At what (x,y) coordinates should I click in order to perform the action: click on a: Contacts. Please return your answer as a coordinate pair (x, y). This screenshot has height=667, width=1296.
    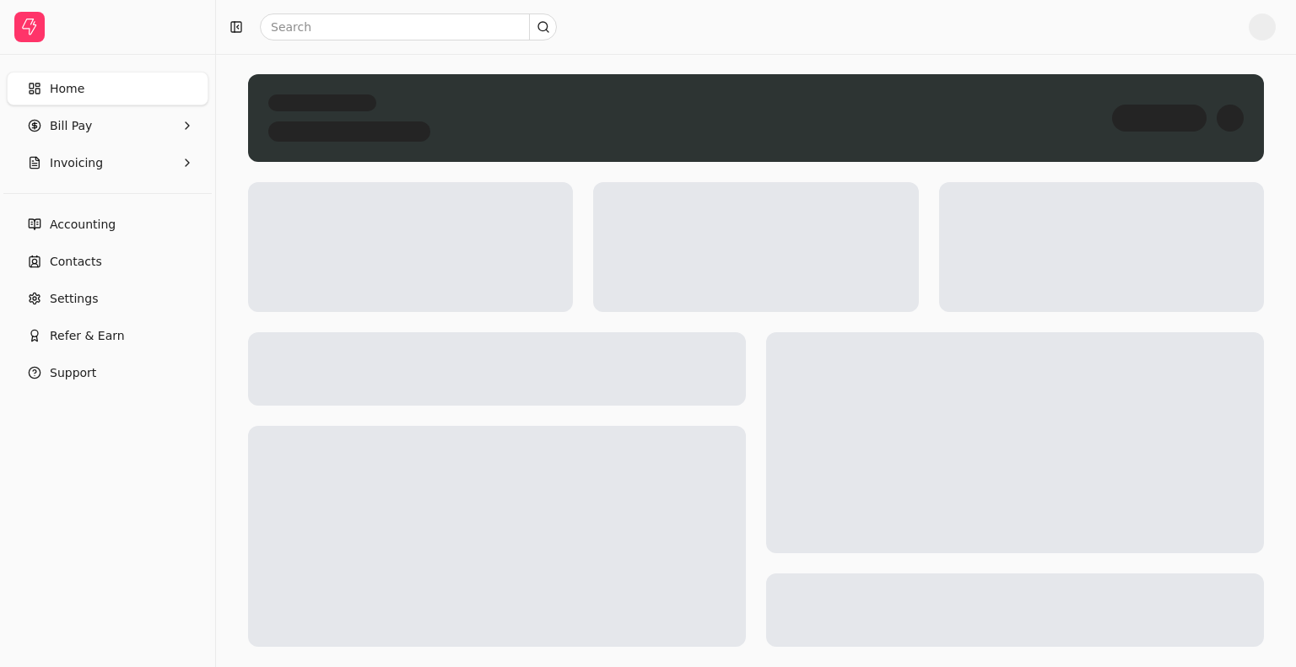
    Looking at the image, I should click on (107, 261).